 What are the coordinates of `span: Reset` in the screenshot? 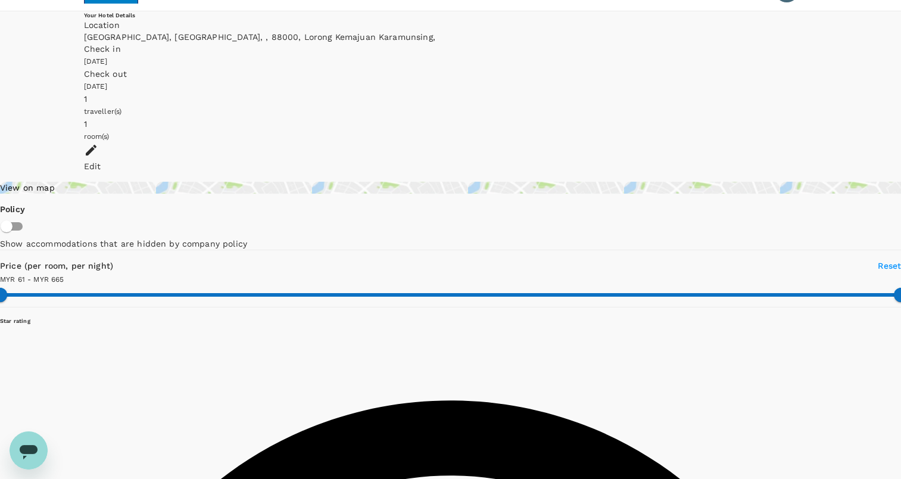 It's located at (889, 266).